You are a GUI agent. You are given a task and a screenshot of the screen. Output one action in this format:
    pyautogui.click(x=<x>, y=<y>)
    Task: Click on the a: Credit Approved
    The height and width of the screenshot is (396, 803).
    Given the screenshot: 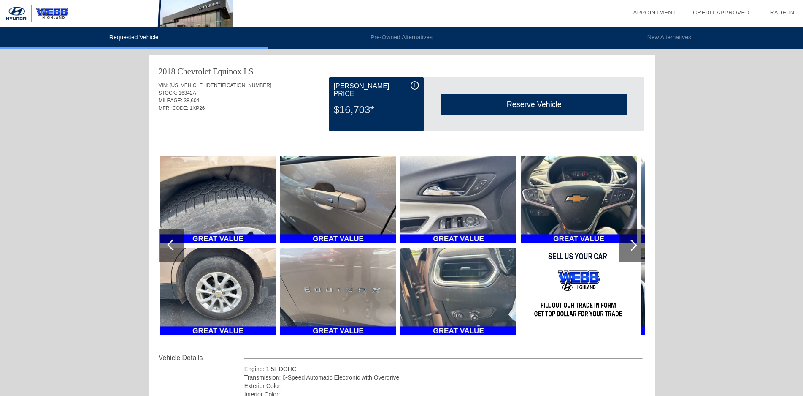 What is the action you would take?
    pyautogui.click(x=722, y=12)
    